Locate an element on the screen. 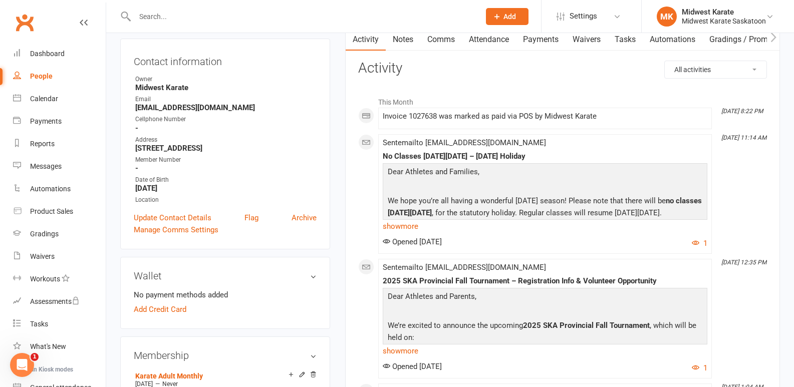  div: Midwest Karate Saskatoon is located at coordinates (724, 21).